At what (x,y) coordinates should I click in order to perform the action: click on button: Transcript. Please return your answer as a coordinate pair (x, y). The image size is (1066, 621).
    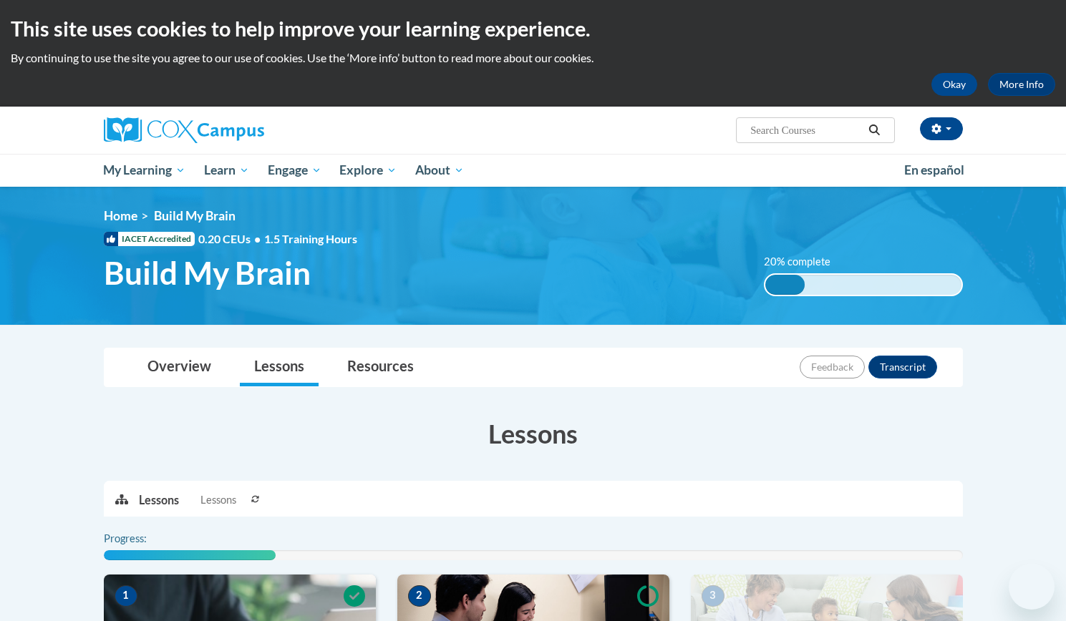
    Looking at the image, I should click on (903, 367).